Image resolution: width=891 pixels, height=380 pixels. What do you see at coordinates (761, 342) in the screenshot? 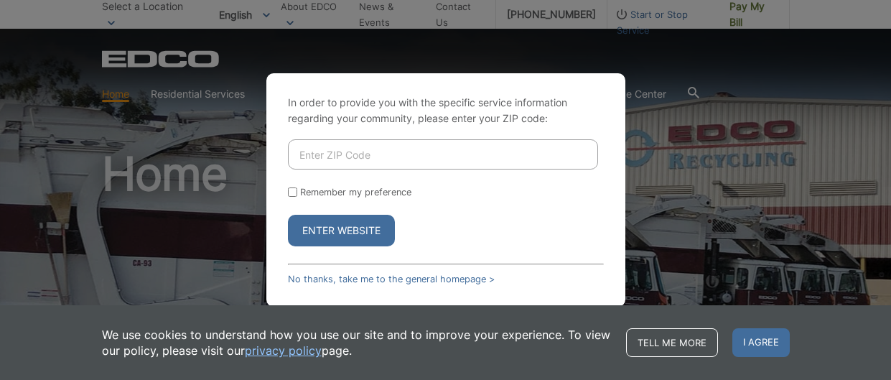
I see `span: I agree` at bounding box center [761, 342].